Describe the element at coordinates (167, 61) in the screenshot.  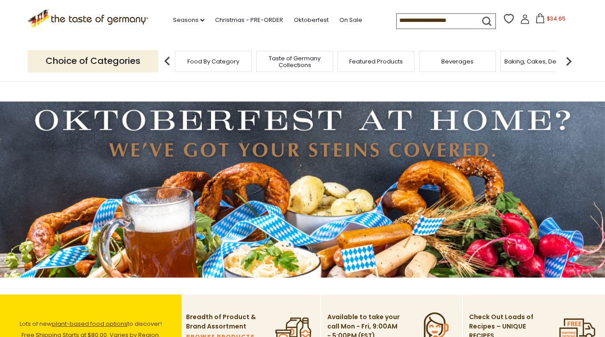
I see `img: previous arrow` at that location.